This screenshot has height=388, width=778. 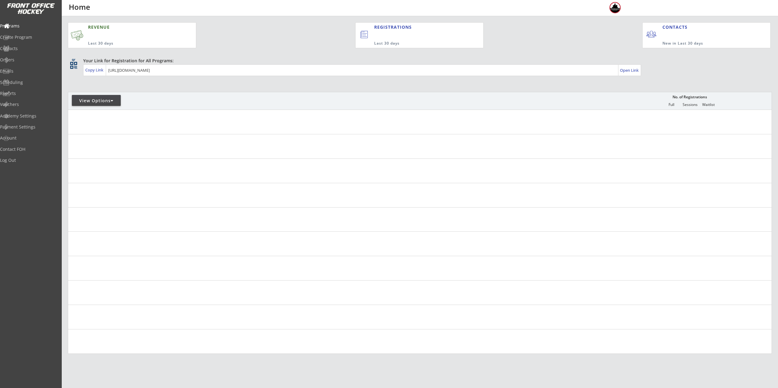 I want to click on div: Full, so click(x=671, y=105).